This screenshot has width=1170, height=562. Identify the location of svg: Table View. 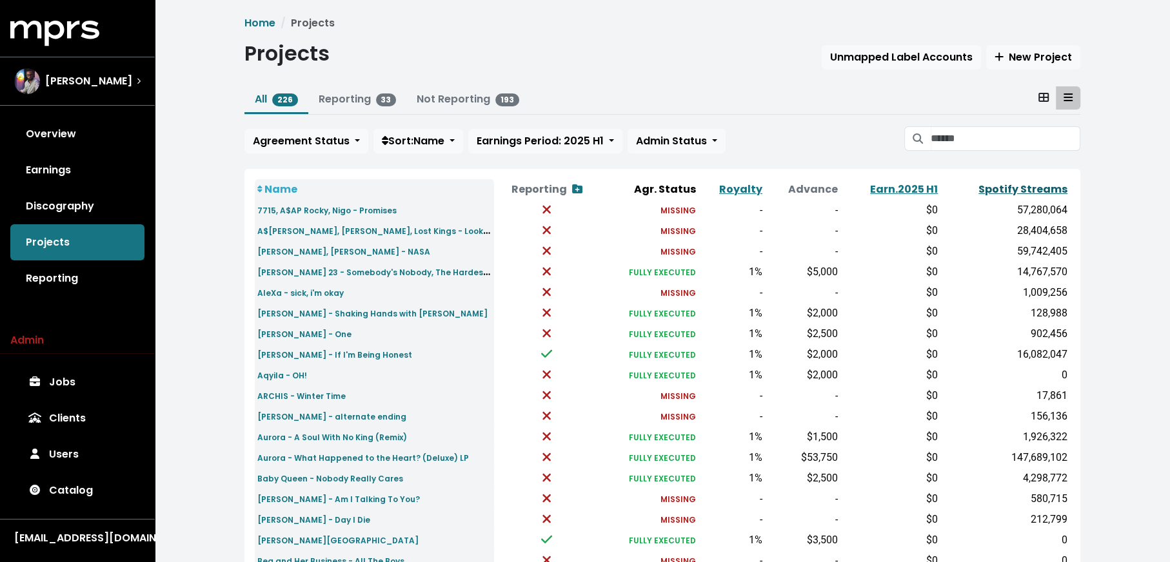
(1068, 97).